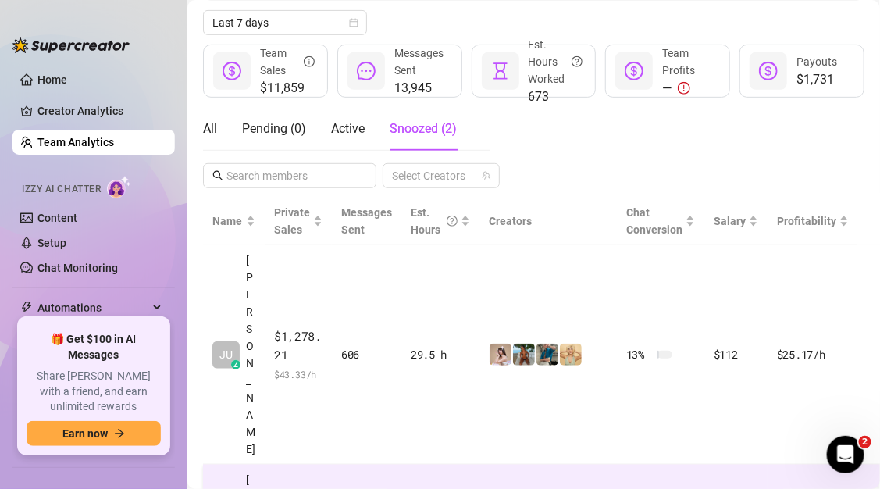 The height and width of the screenshot is (489, 880). Describe the element at coordinates (119, 187) in the screenshot. I see `img: AI Chatter` at that location.